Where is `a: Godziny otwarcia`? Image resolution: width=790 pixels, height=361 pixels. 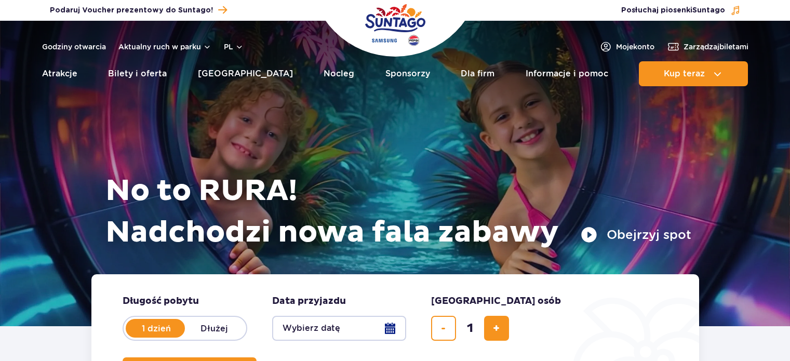 a: Godziny otwarcia is located at coordinates (74, 47).